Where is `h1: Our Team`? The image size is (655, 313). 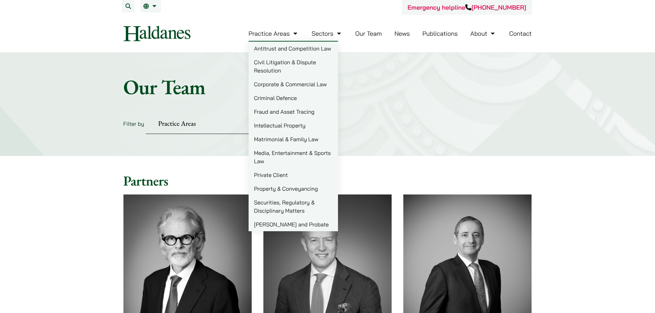
h1: Our Team is located at coordinates (328, 87).